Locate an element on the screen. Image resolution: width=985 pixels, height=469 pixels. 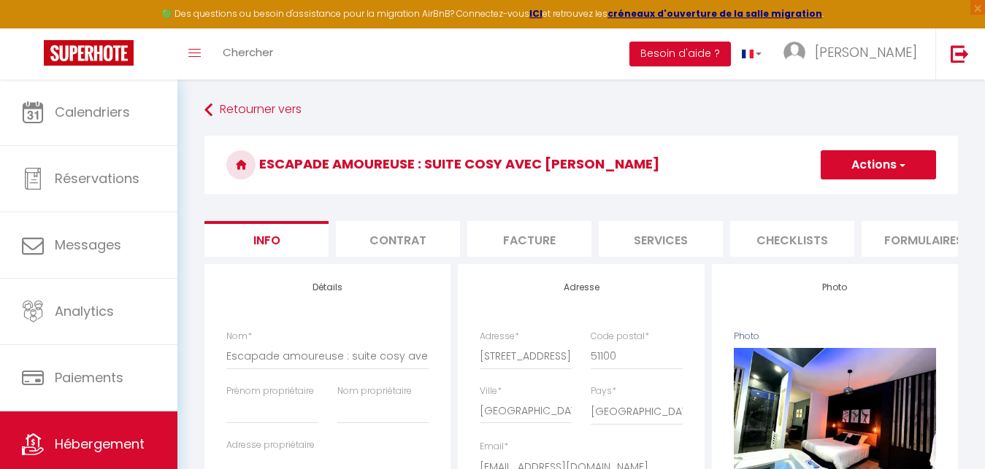
button: Actions is located at coordinates (878, 165).